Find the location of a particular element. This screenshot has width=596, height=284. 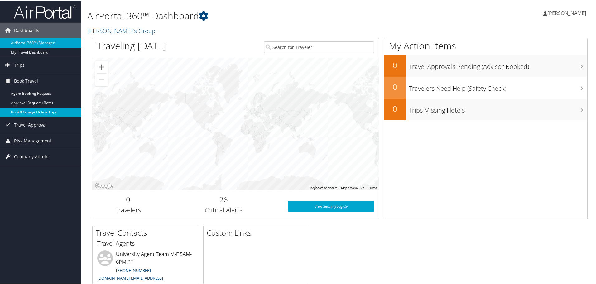

a: 0Travelers Need Help (Safety Check) is located at coordinates (486, 87).